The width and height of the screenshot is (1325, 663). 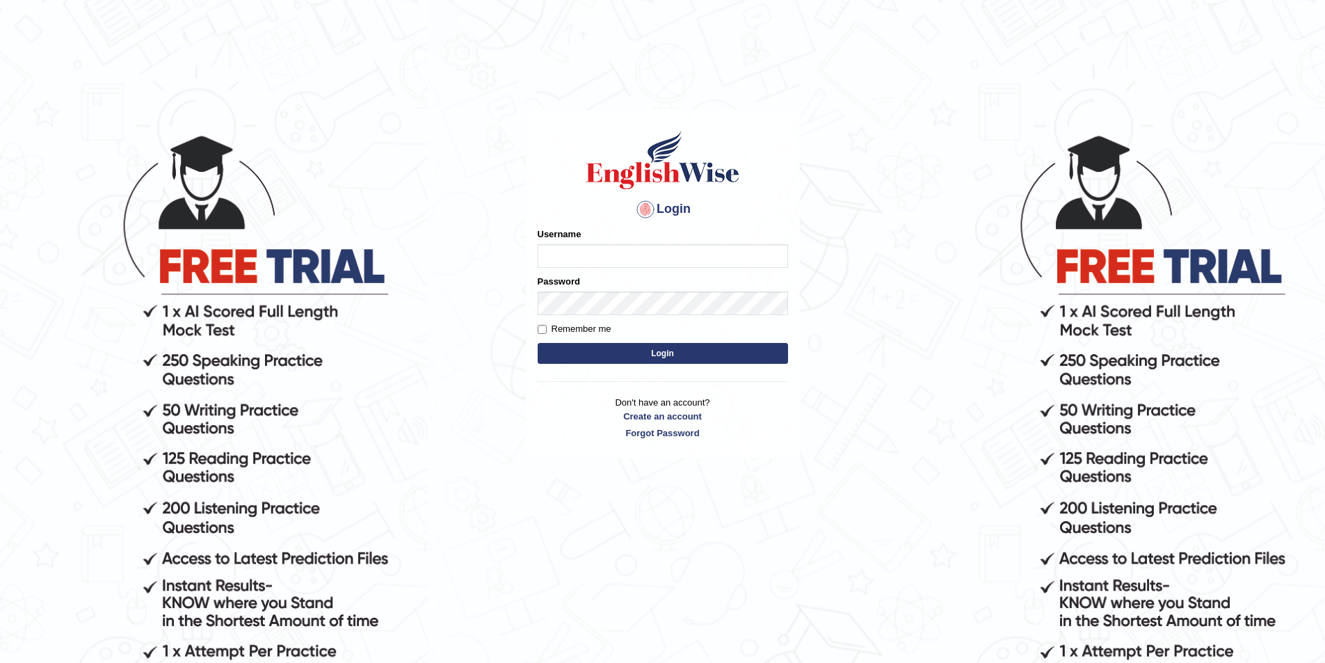 I want to click on h4: Login, so click(x=663, y=209).